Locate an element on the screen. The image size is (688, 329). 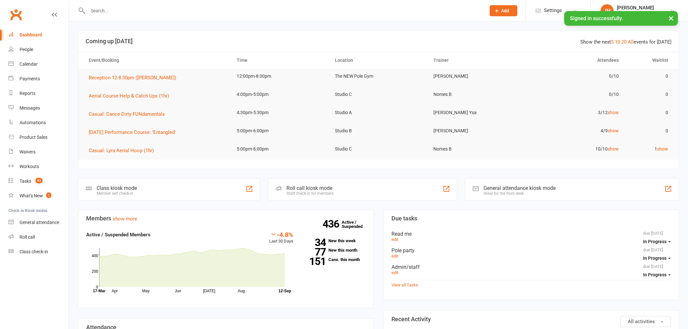
th: Time is located at coordinates (280, 60).